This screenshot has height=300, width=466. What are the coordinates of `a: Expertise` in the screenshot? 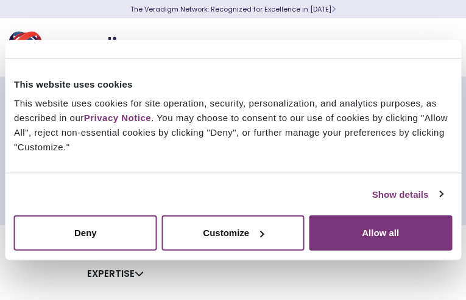 It's located at (115, 274).